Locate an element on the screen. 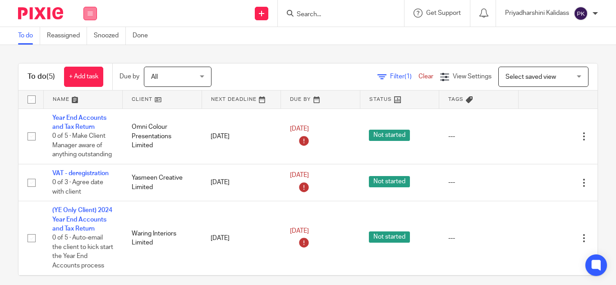  span: Select saved view is located at coordinates (530, 77).